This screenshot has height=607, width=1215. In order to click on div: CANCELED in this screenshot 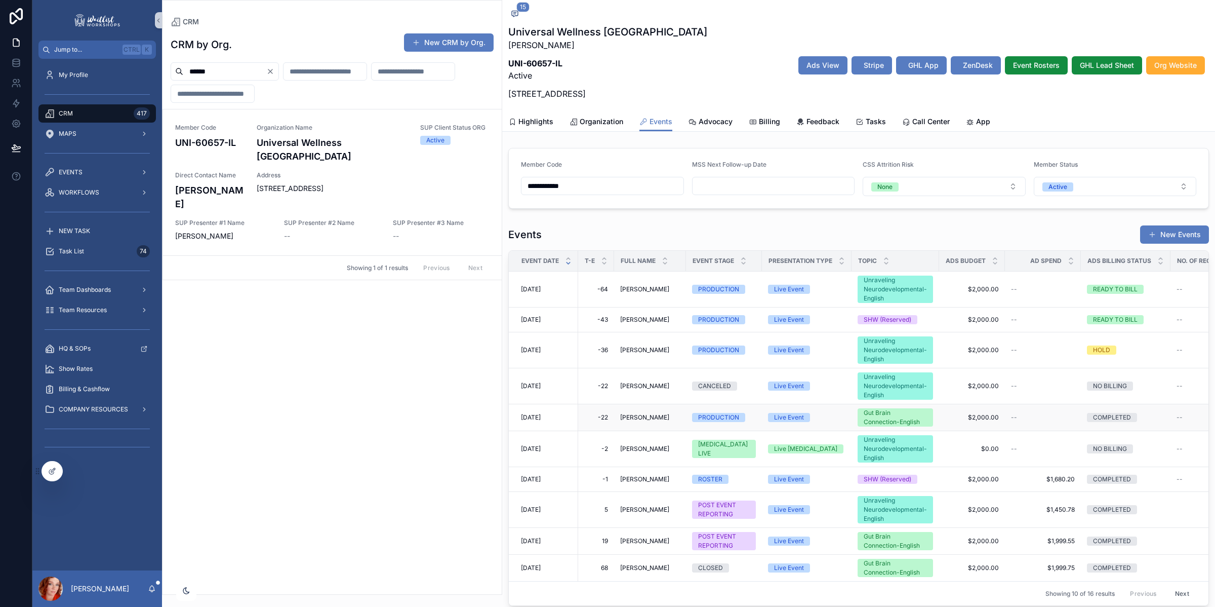, I will do `click(714, 386)`.